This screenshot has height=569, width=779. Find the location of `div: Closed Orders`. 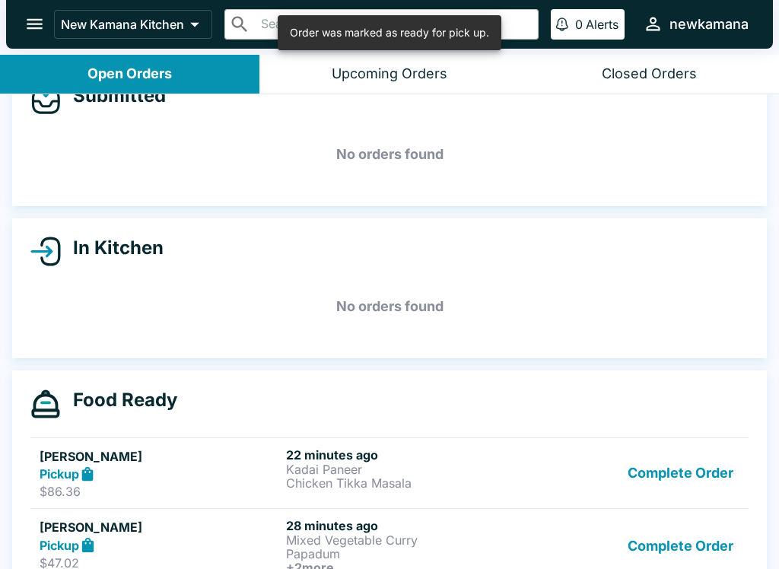

div: Closed Orders is located at coordinates (649, 74).